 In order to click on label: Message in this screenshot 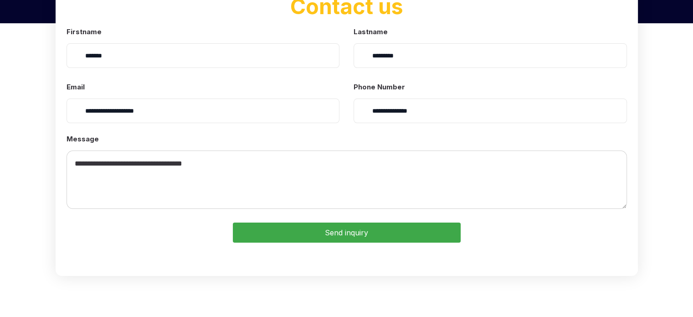, I will do `click(347, 139)`.